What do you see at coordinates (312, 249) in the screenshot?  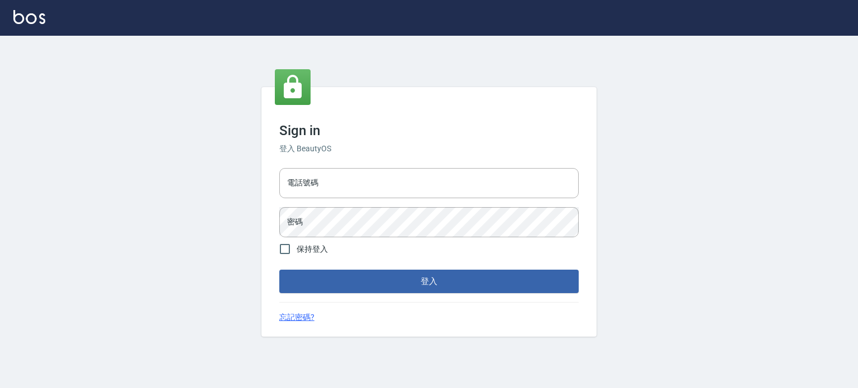 I see `span: 保持登入` at bounding box center [312, 249].